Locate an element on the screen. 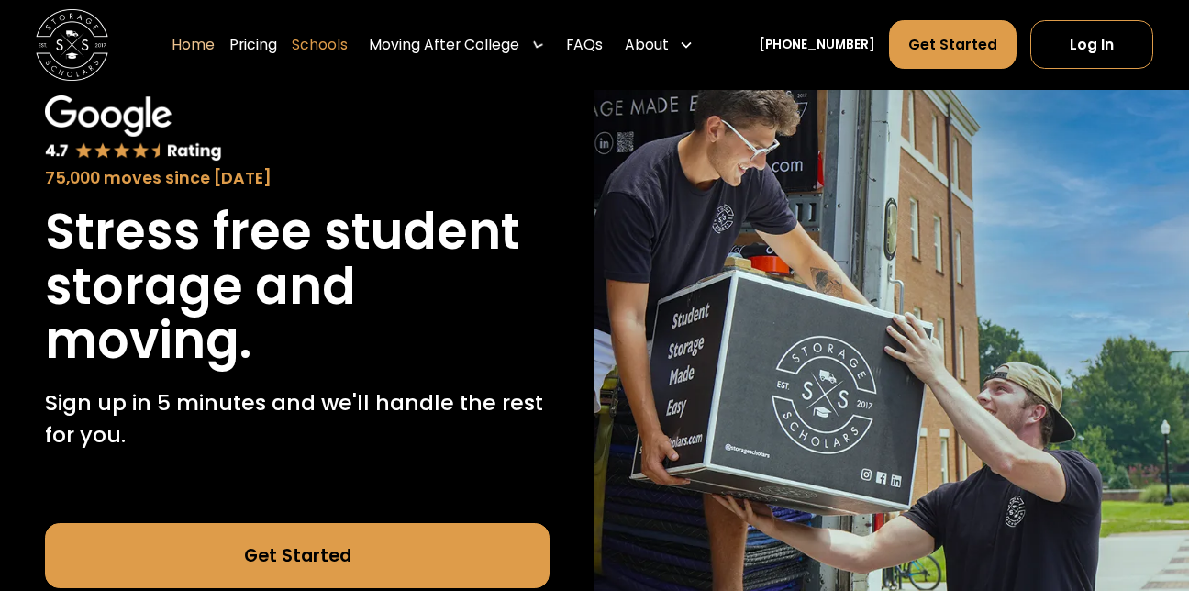 This screenshot has height=591, width=1189. img: Storage Scholars main logo is located at coordinates (72, 45).